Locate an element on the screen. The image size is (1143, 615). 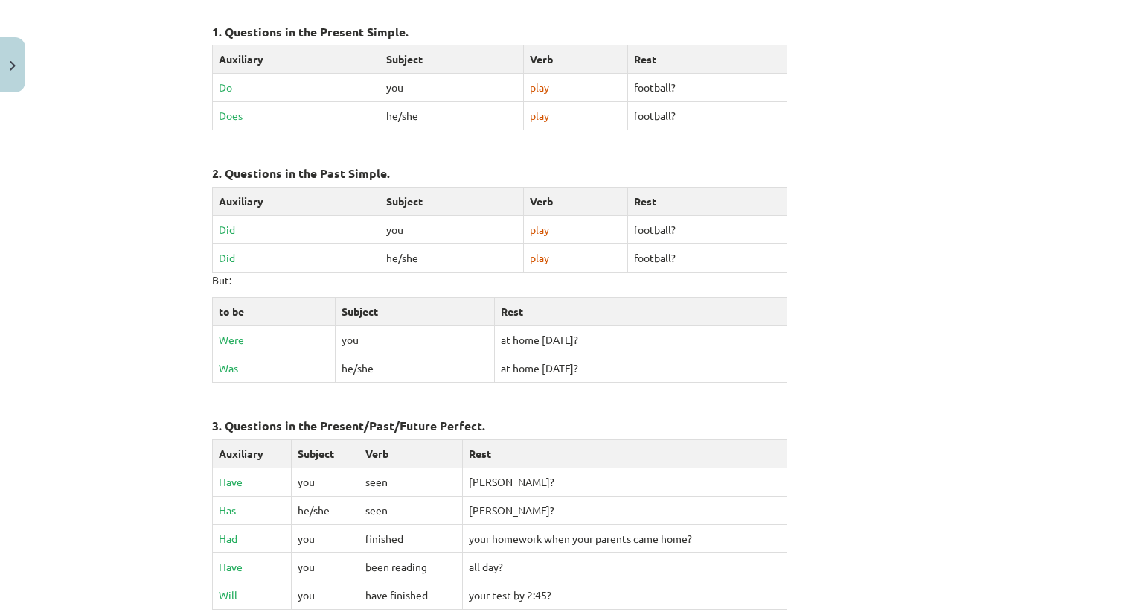
td: finished is located at coordinates (410, 539).